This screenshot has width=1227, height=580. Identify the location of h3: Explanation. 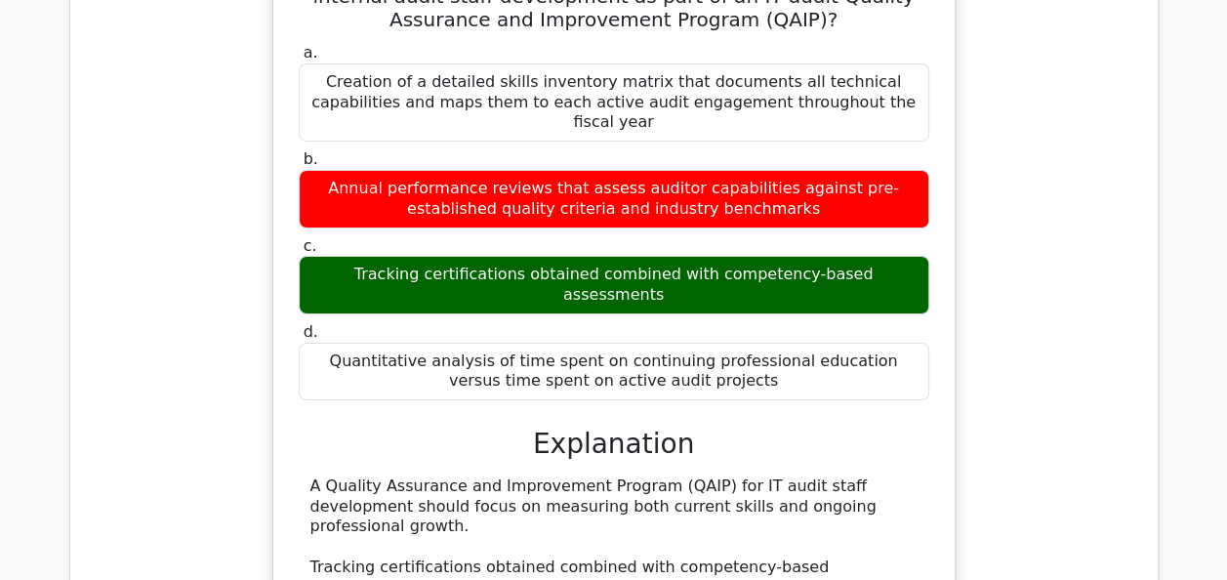
(614, 444).